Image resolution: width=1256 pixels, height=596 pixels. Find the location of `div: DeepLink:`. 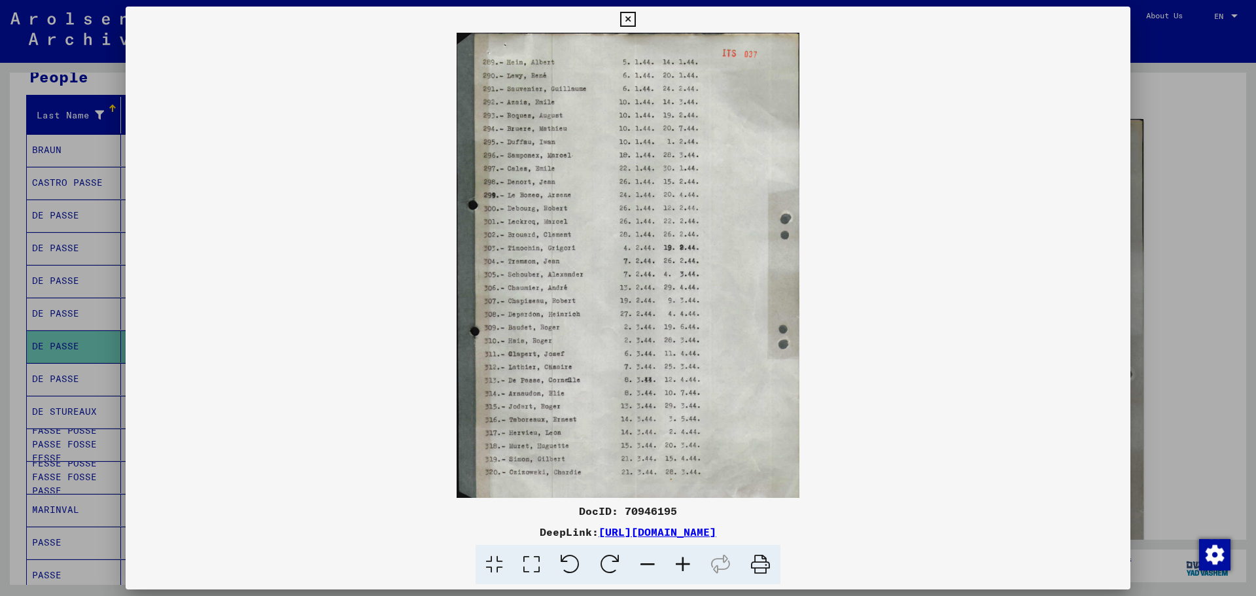

div: DeepLink: is located at coordinates (628, 532).